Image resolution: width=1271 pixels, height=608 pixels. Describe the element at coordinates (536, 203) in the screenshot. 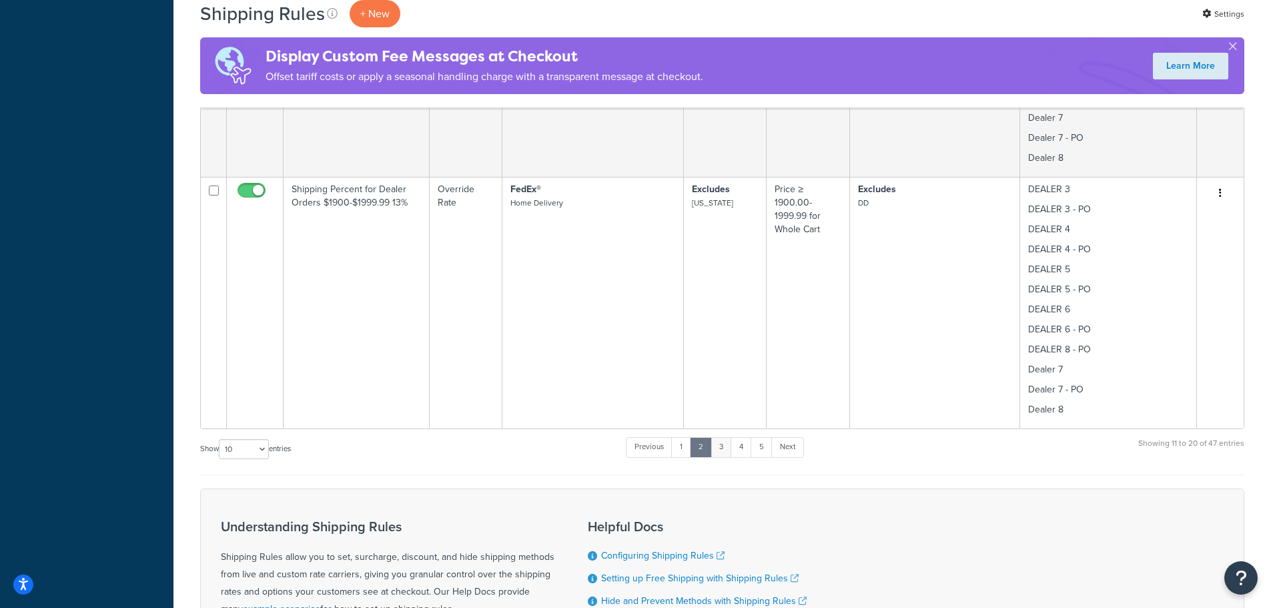

I see `small: Home Delivery` at that location.